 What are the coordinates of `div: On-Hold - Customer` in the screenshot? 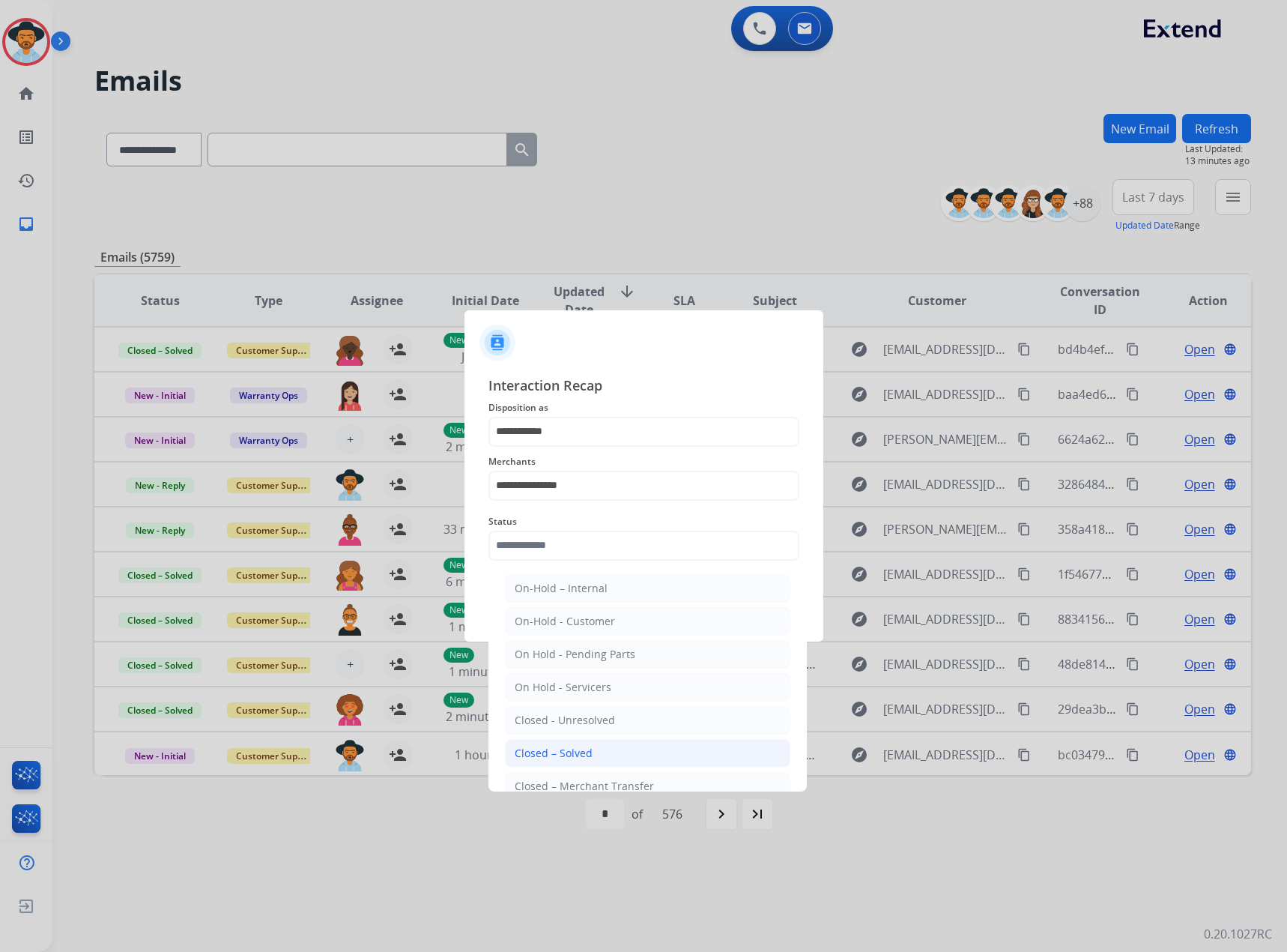 It's located at (565, 621).